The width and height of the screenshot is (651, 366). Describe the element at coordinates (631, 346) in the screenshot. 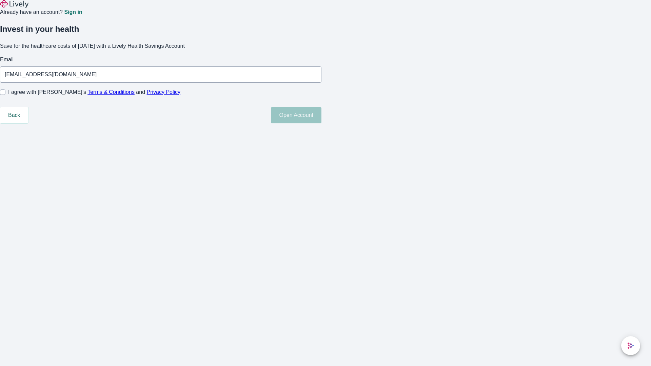

I see `svg: Lively AI Assistant` at that location.